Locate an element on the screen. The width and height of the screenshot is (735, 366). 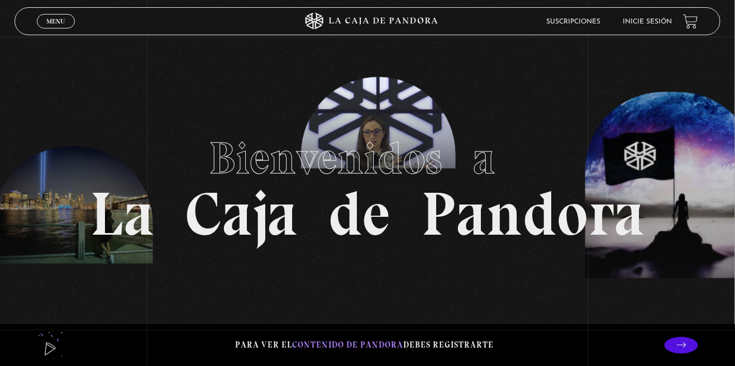
h1: La Caja de Pandora is located at coordinates (368, 183).